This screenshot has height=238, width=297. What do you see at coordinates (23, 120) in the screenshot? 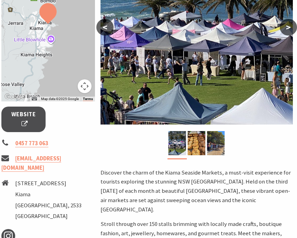
I see `a: Website` at bounding box center [23, 120].